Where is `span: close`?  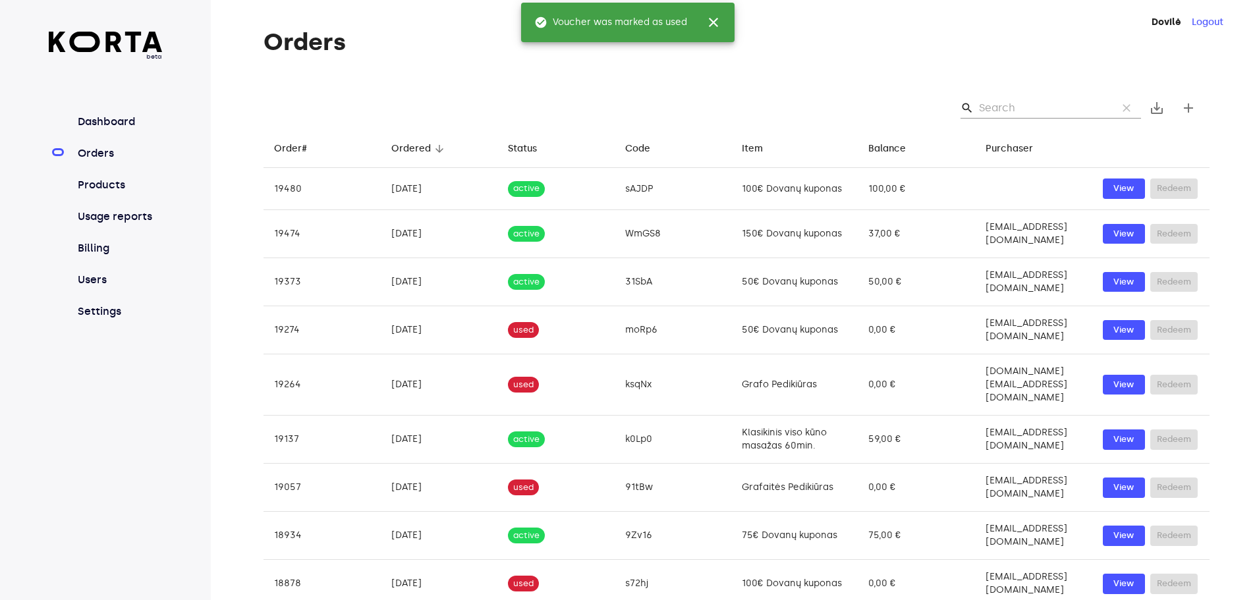 span: close is located at coordinates (713, 22).